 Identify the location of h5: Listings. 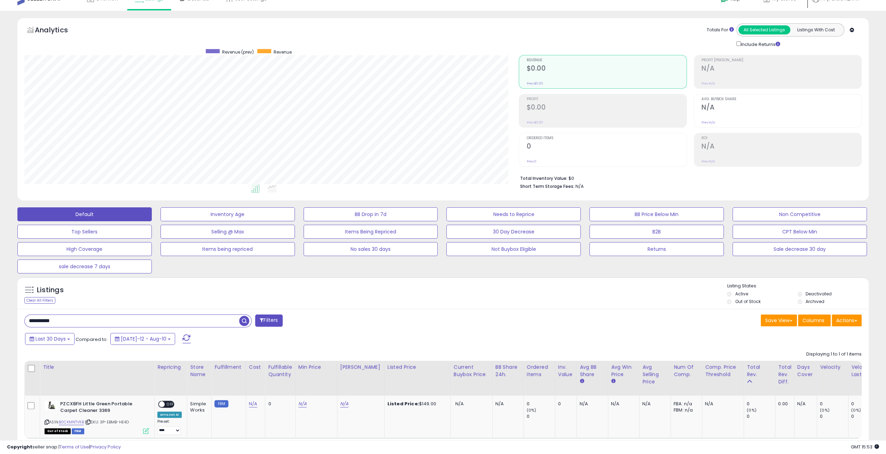
(50, 290).